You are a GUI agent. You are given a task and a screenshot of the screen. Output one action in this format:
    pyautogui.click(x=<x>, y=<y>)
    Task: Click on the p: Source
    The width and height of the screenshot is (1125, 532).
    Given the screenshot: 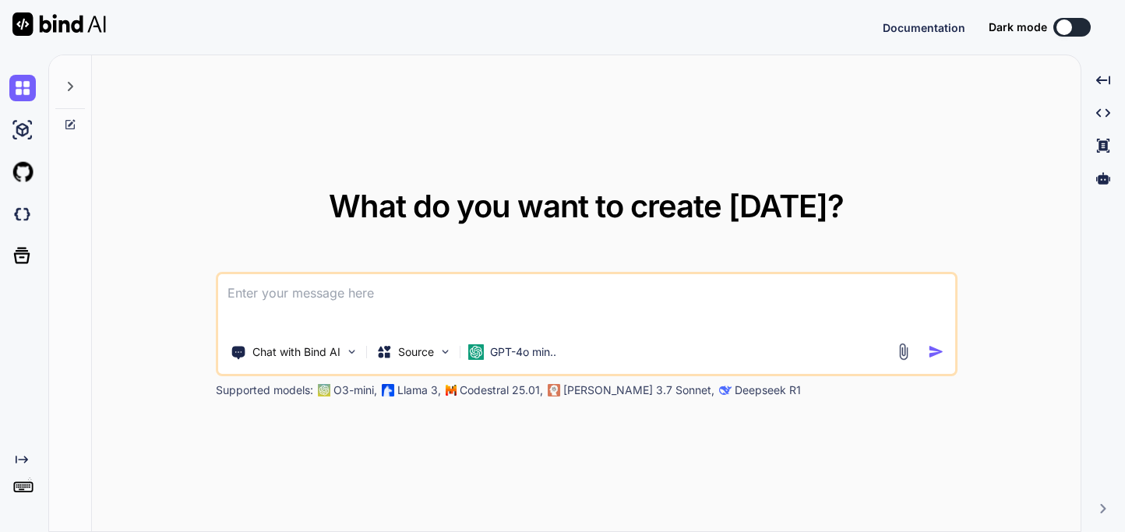 What is the action you would take?
    pyautogui.click(x=416, y=352)
    